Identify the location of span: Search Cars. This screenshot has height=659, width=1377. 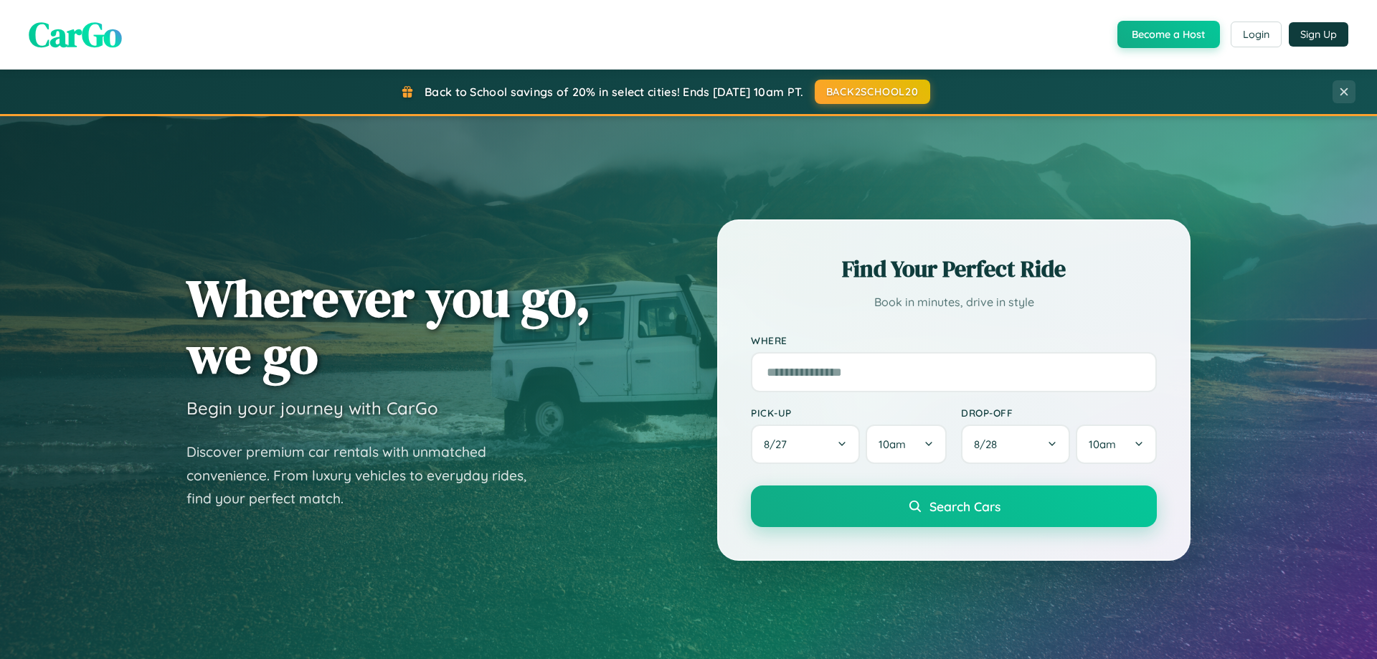
(965, 507).